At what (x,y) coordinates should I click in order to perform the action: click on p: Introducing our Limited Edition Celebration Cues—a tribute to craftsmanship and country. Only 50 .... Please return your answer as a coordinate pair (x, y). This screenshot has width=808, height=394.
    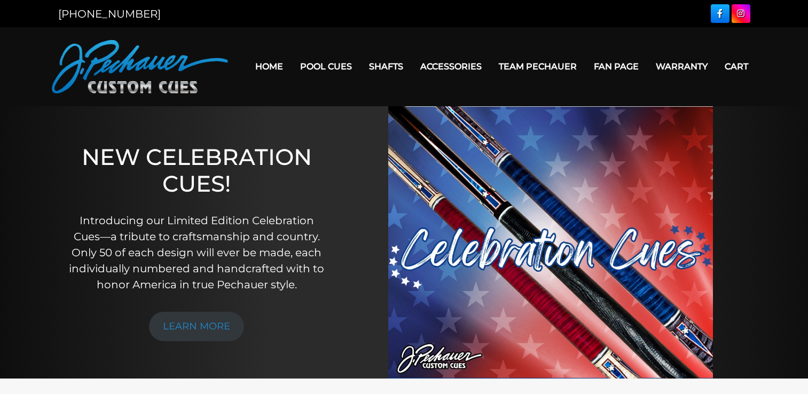
    Looking at the image, I should click on (196, 253).